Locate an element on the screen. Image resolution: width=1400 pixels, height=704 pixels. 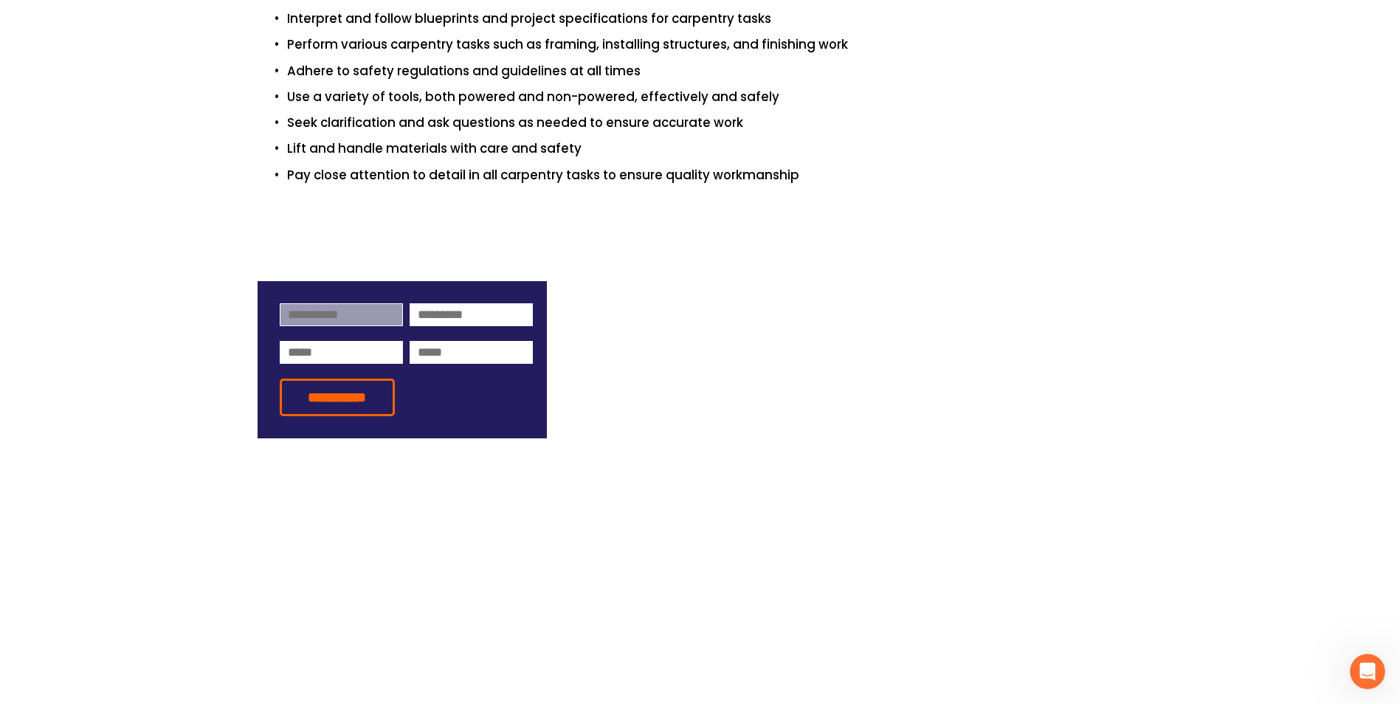
p: Seek clarification and ask questions as needed to ensure accurate work is located at coordinates (715, 123).